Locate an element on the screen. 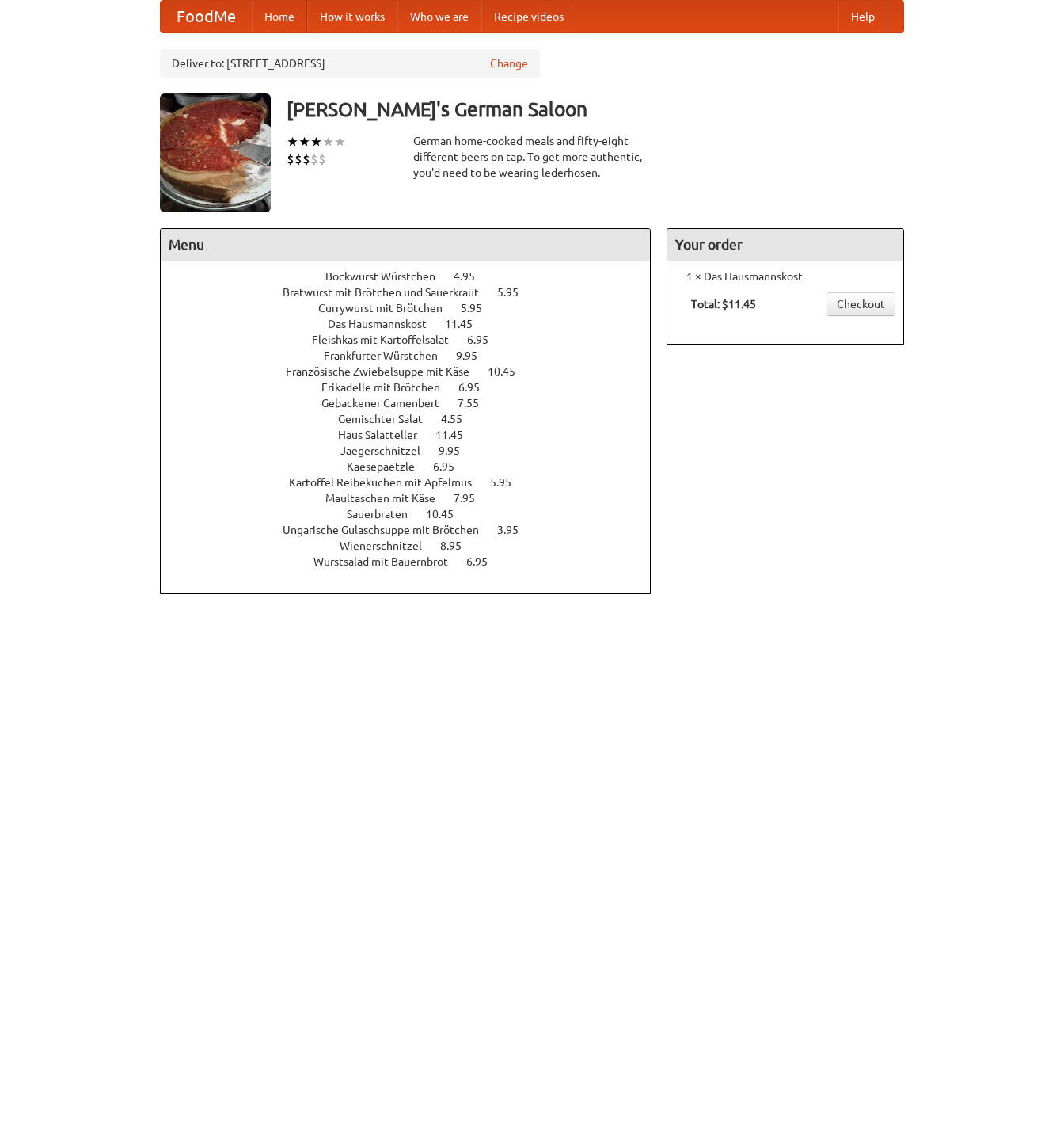 The height and width of the screenshot is (1121, 1064). span: 7.95 is located at coordinates (472, 498).